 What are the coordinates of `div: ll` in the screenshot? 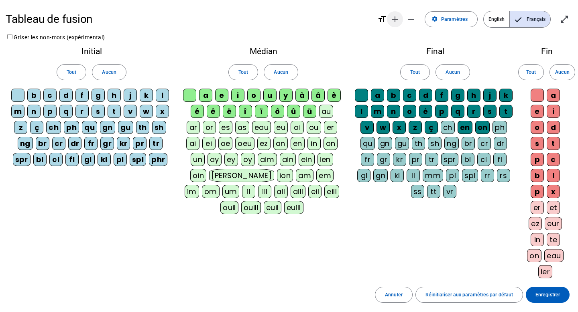 It's located at (413, 175).